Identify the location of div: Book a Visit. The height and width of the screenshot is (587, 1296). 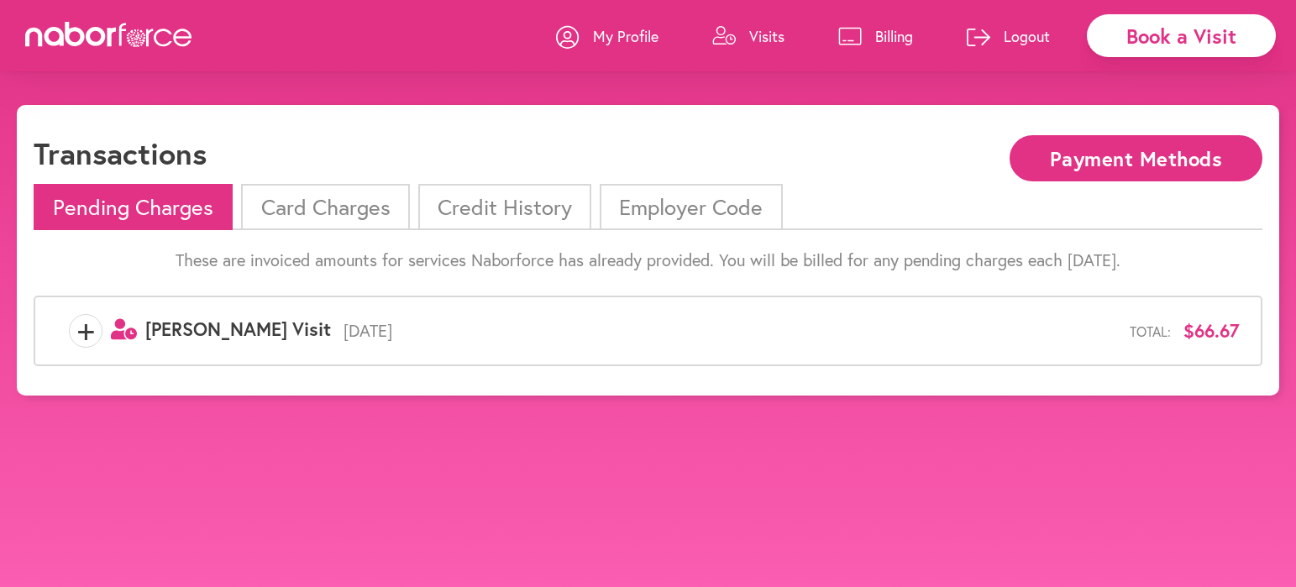
(1181, 35).